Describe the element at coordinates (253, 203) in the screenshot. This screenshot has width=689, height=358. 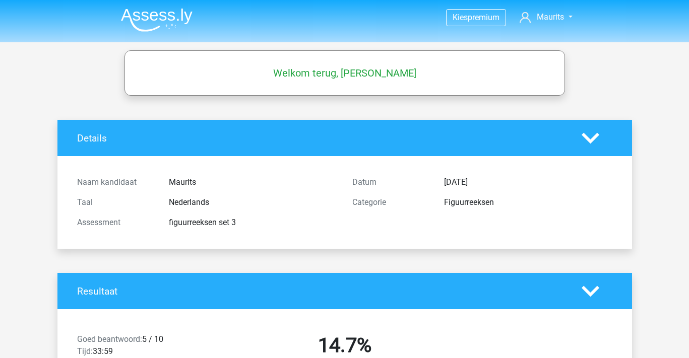
I see `div: Nederlands` at that location.